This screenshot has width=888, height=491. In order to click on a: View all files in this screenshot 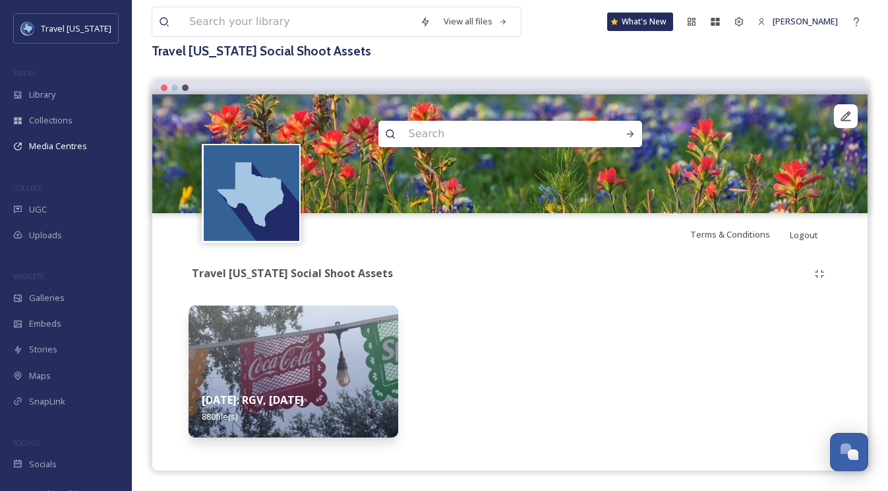, I will do `click(476, 21)`.